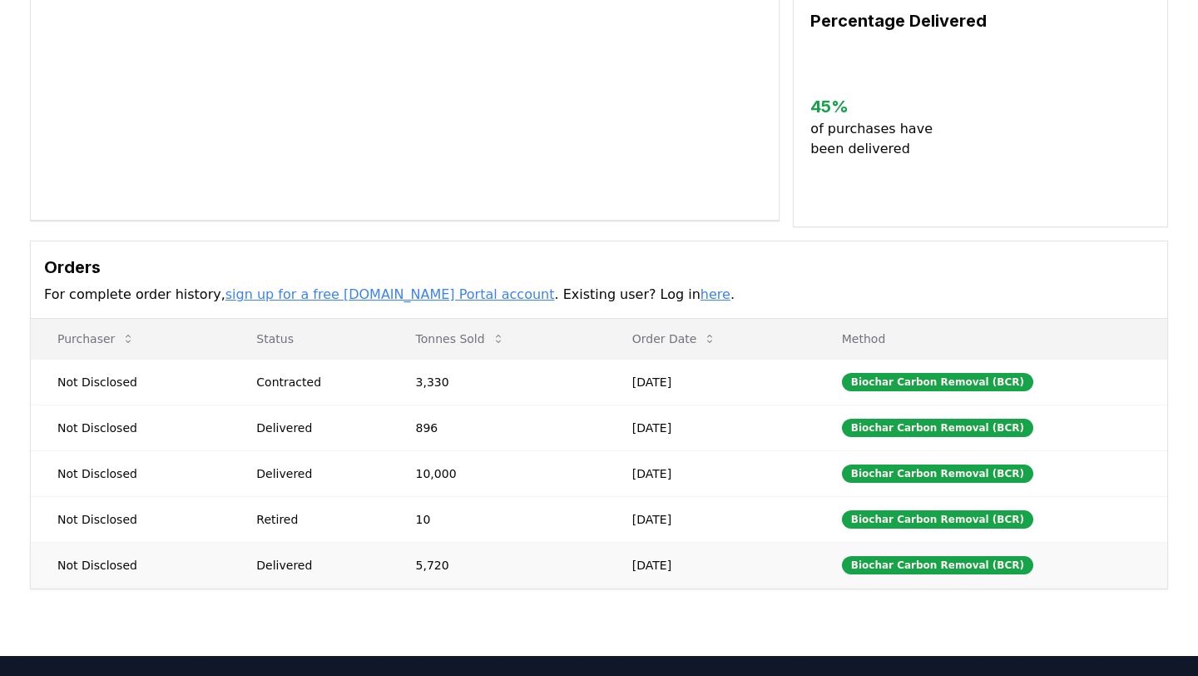 This screenshot has width=1198, height=676. I want to click on h3: Orders, so click(599, 267).